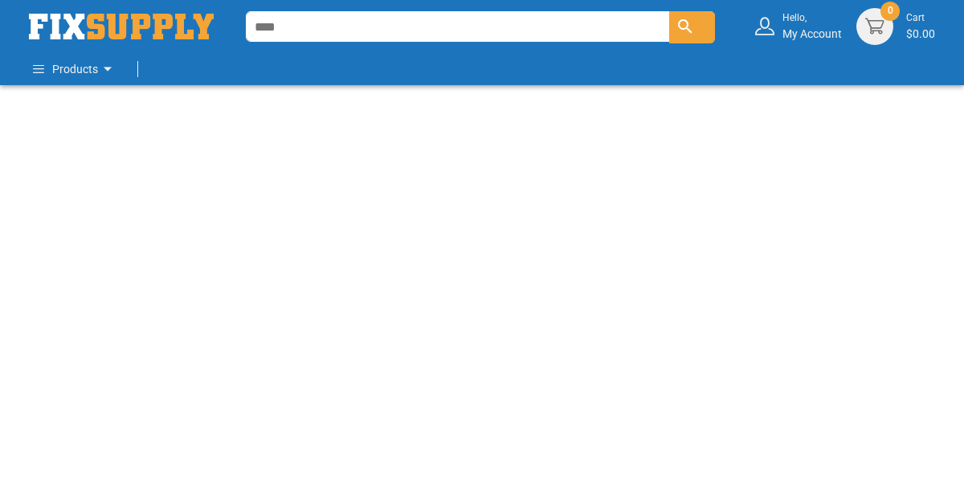  I want to click on a: store logo, so click(121, 26).